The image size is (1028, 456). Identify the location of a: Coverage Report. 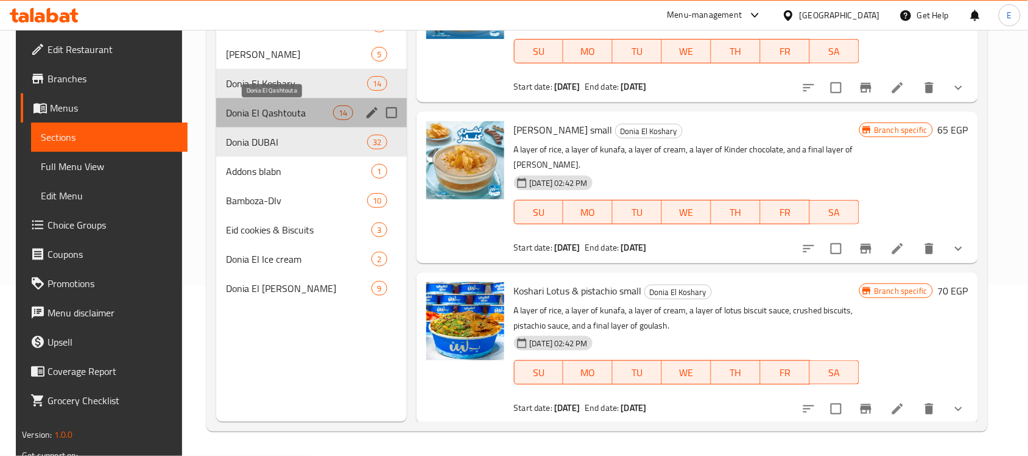
(104, 371).